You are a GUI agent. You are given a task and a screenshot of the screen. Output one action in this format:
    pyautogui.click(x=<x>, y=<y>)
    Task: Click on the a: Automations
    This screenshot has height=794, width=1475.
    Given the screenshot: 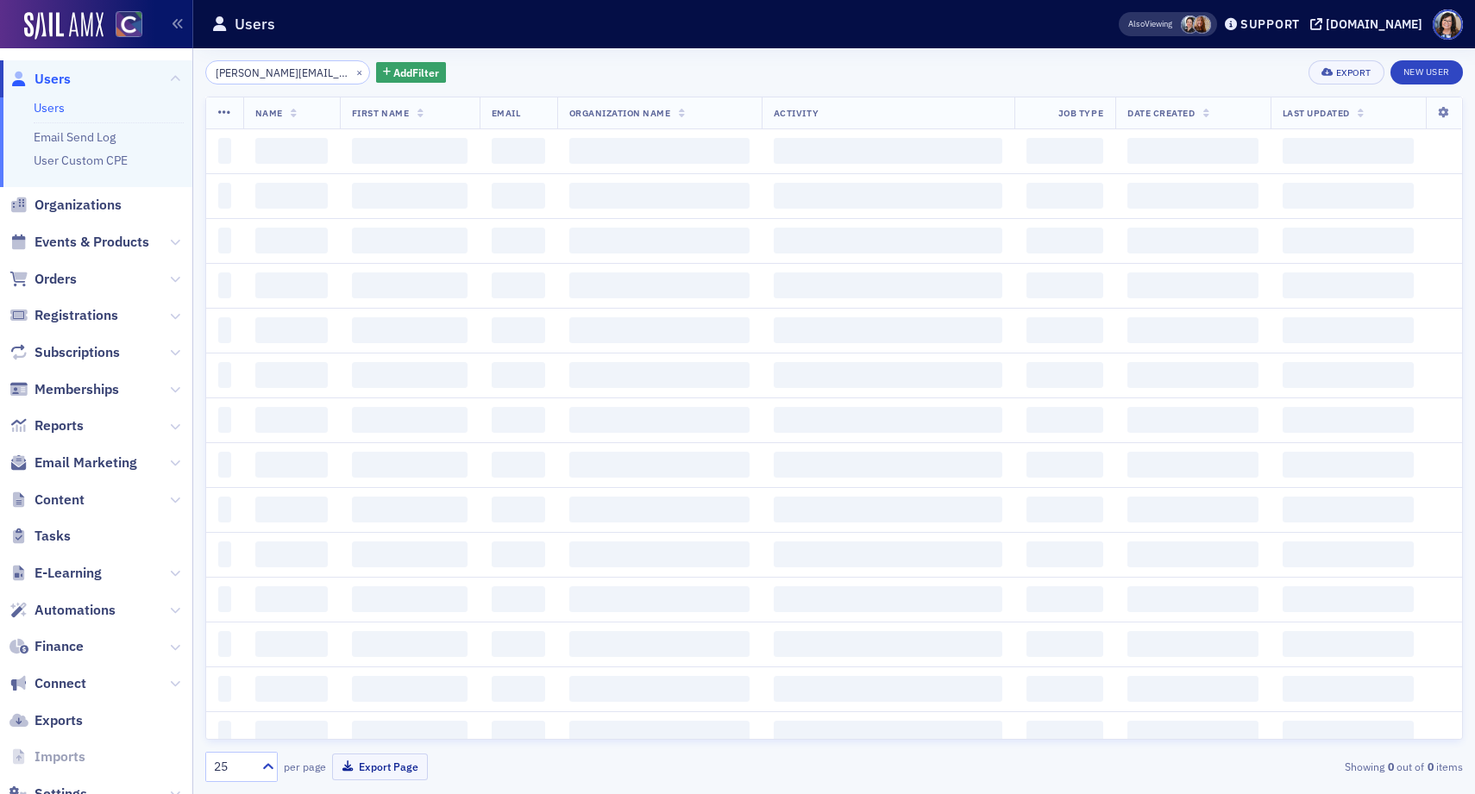 What is the action you would take?
    pyautogui.click(x=62, y=611)
    